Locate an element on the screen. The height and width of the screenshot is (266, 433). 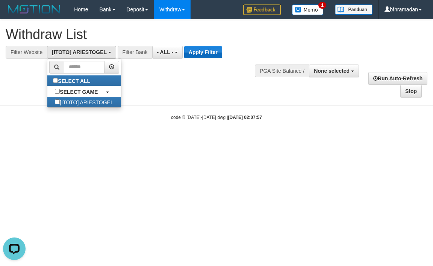
img: panduan.png is located at coordinates (353, 9).